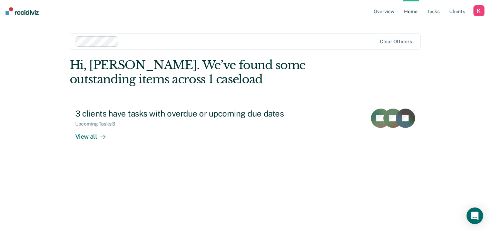  Describe the element at coordinates (245, 130) in the screenshot. I see `a: 3 clients have tasks with overdue or upcoming due datesUpcoming Tasks:3View all` at that location.